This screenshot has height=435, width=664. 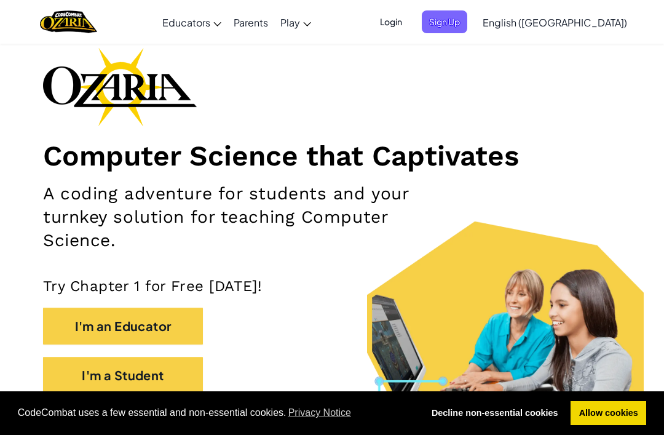 What do you see at coordinates (608, 413) in the screenshot?
I see `a: allow cookies` at bounding box center [608, 413].